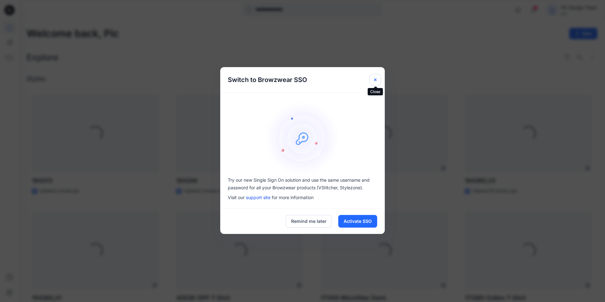 The height and width of the screenshot is (302, 605). I want to click on button: Activate SSO, so click(357, 221).